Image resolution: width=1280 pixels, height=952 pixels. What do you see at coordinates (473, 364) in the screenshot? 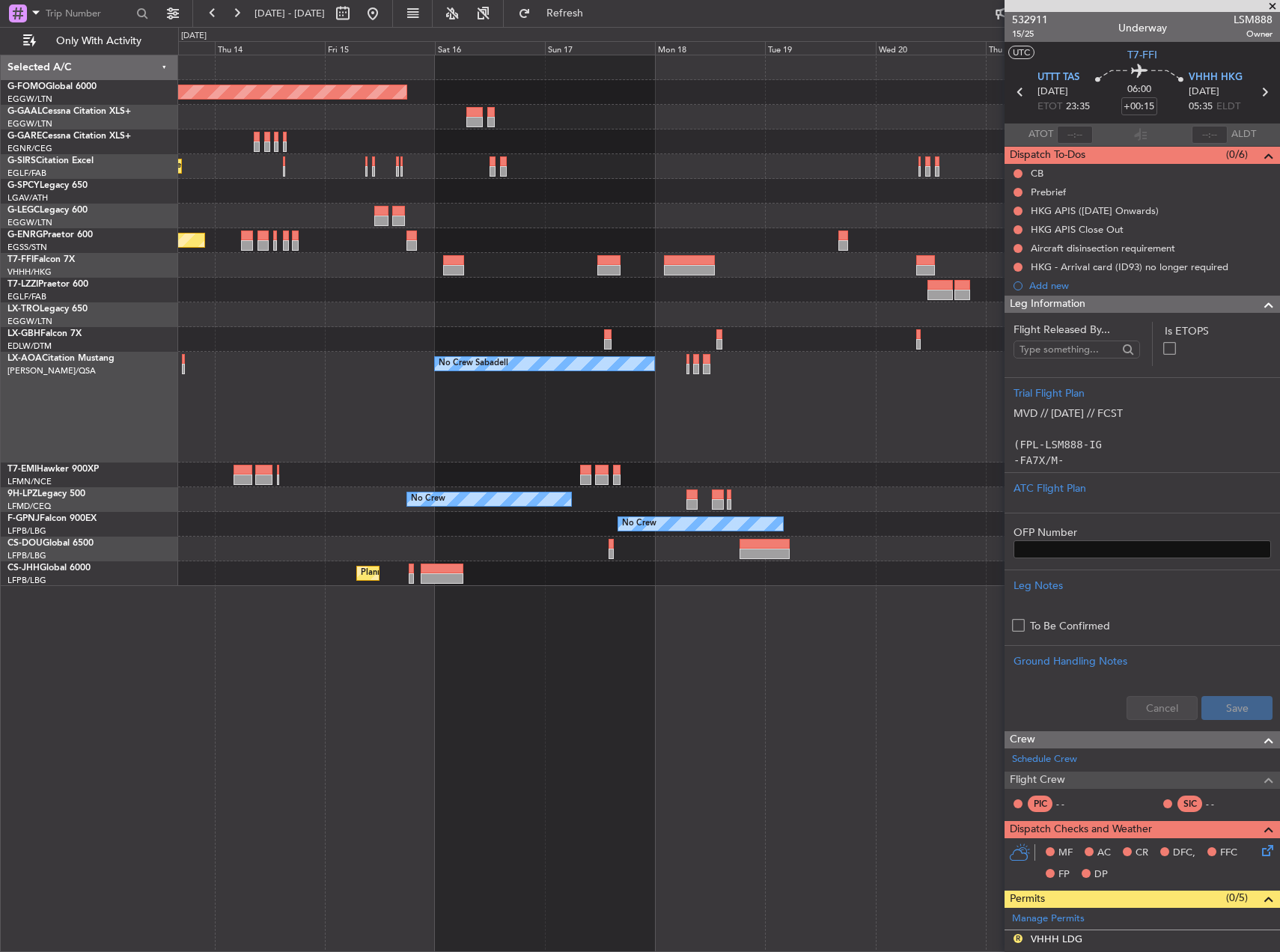
I see `div: No Crew Sabadell` at bounding box center [473, 364].